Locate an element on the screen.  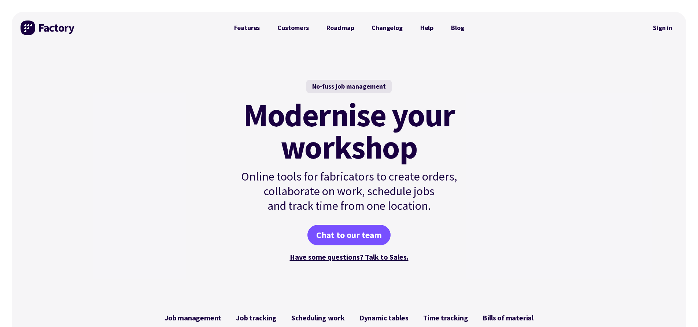
span: Job management is located at coordinates (193, 318).